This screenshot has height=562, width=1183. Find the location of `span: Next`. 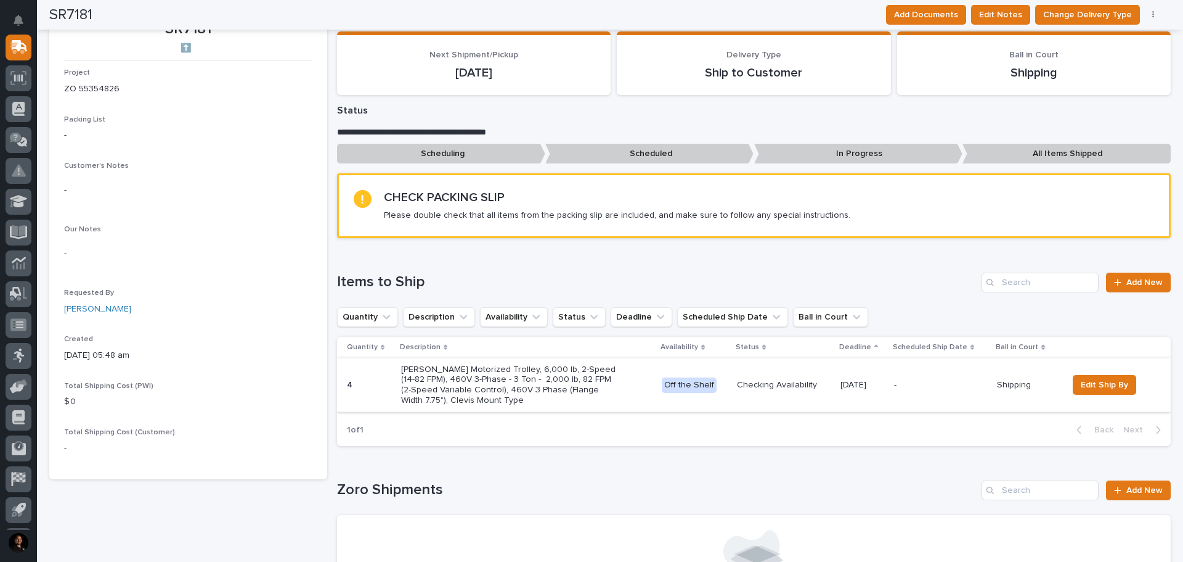

span: Next is located at coordinates (1137, 430).